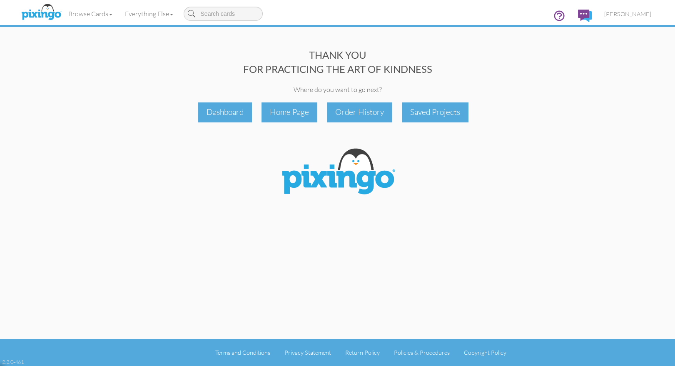 Image resolution: width=675 pixels, height=366 pixels. I want to click on div: Saved Projects, so click(435, 112).